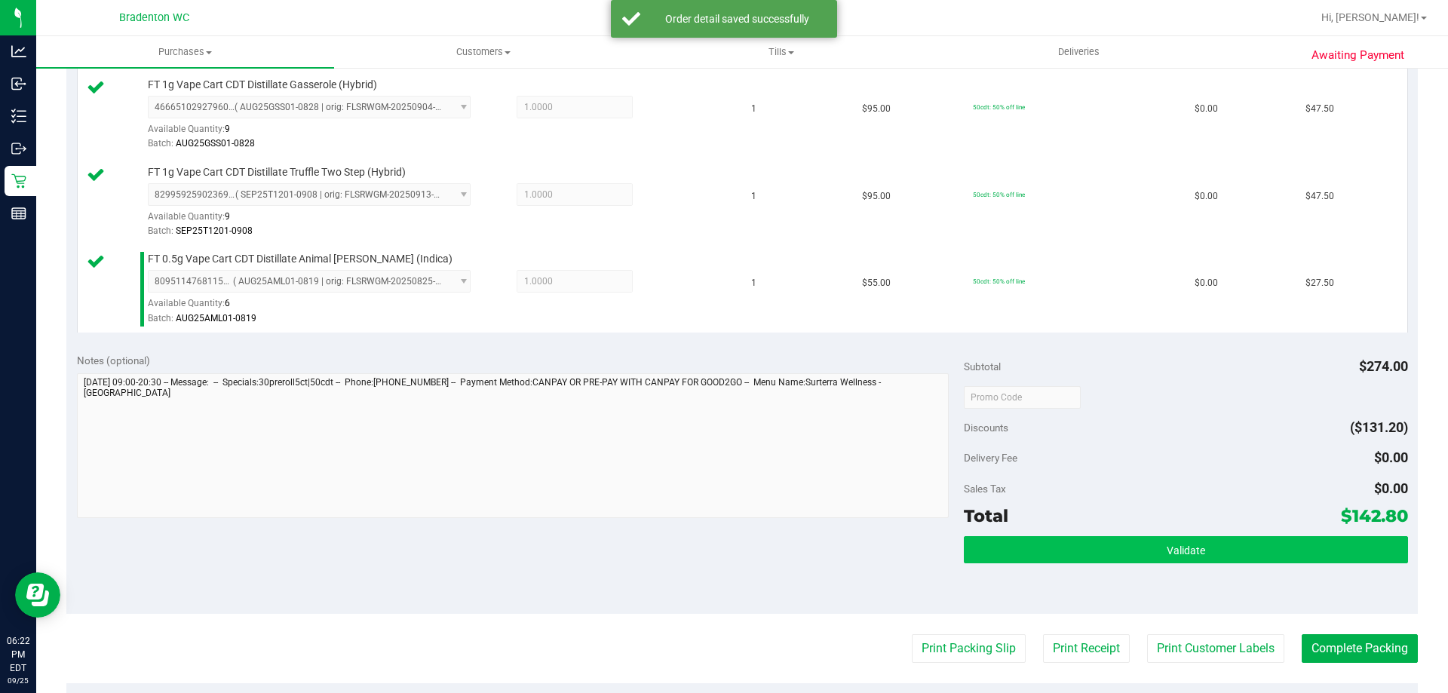  What do you see at coordinates (1374, 516) in the screenshot?
I see `span: $142.80` at bounding box center [1374, 516].